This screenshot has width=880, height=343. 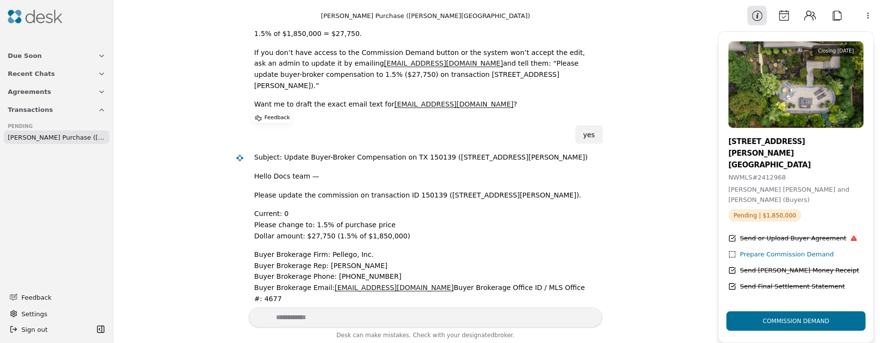 I want to click on span: Agreements, so click(x=29, y=92).